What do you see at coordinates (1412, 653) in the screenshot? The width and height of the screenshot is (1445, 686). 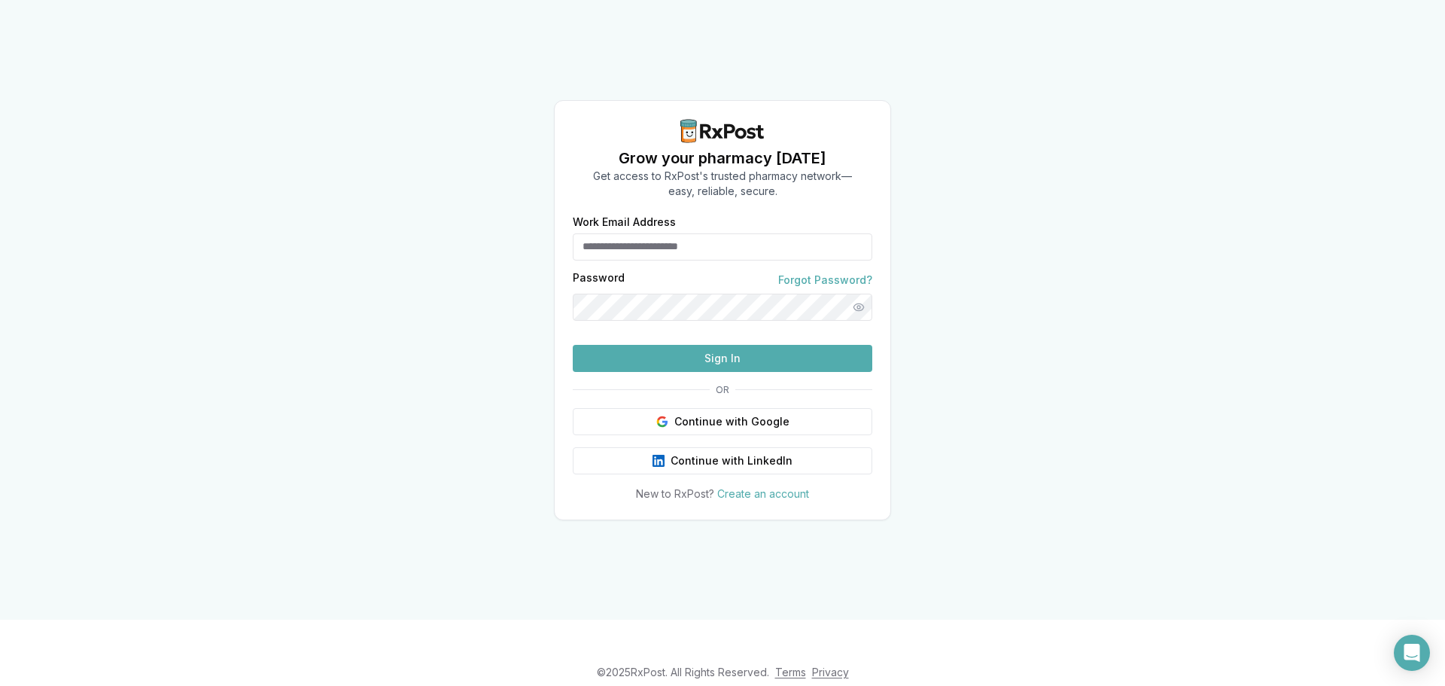 I see `div: Open Intercom Messenger` at bounding box center [1412, 653].